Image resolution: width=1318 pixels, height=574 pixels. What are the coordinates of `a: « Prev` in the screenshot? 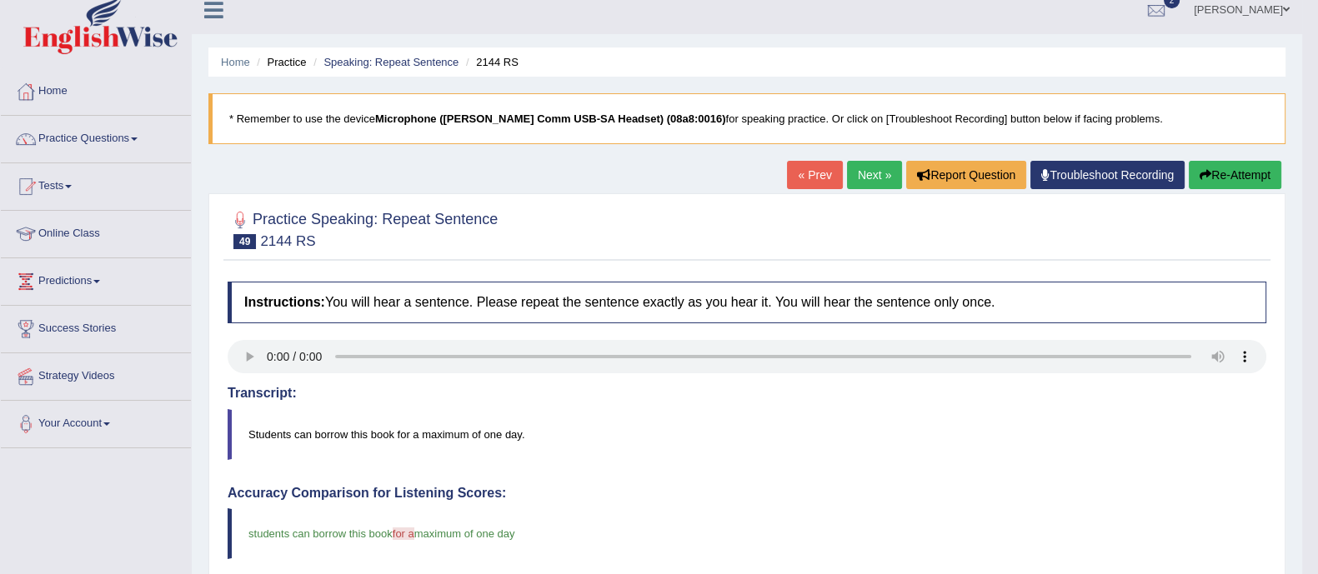 It's located at (814, 175).